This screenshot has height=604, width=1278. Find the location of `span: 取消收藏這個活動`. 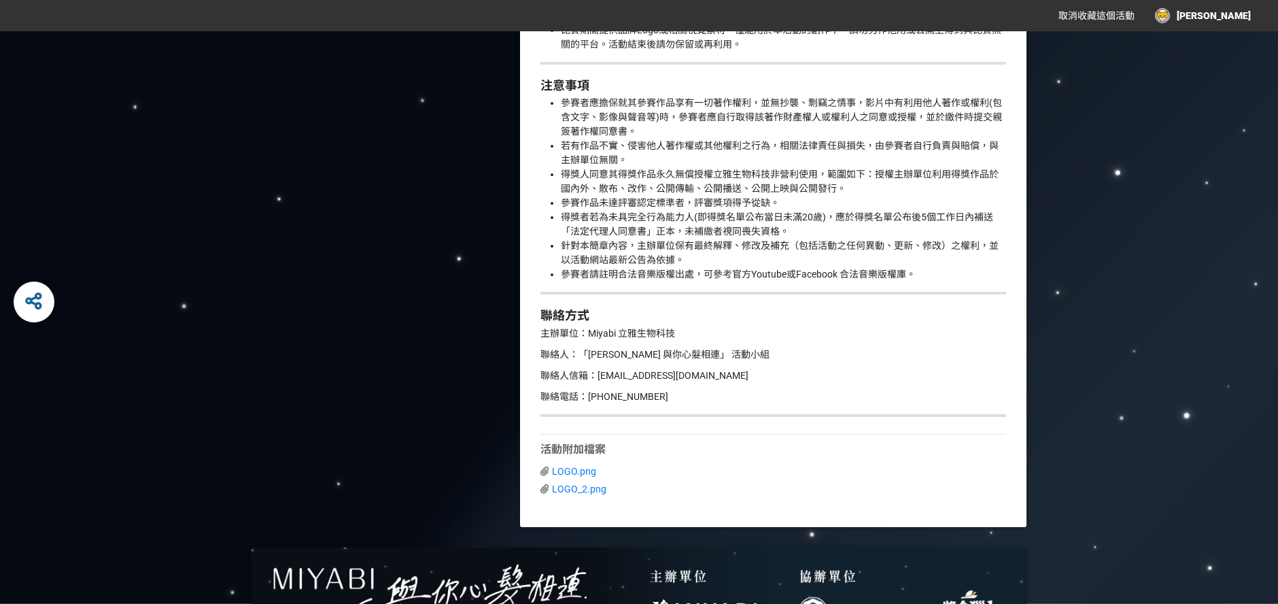

span: 取消收藏這個活動 is located at coordinates (1096, 16).